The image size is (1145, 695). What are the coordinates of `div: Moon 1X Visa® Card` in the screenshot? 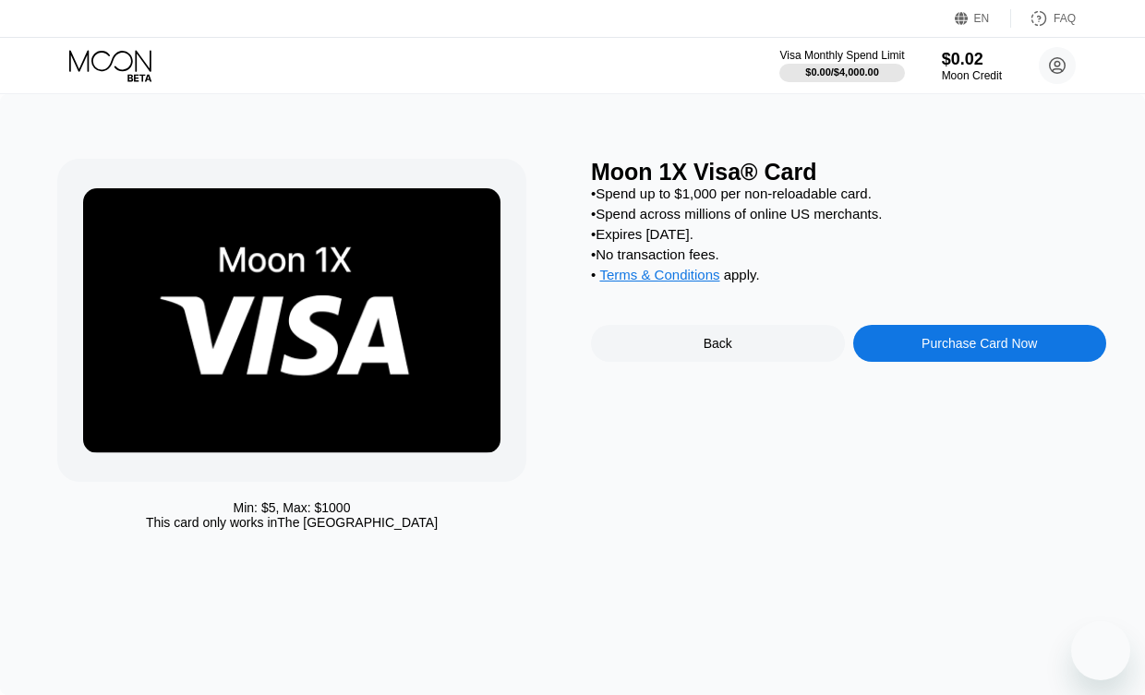 It's located at (849, 172).